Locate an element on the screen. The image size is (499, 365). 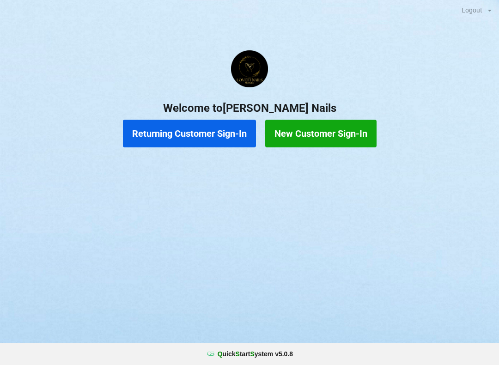
img: Lovett1.png is located at coordinates (250, 69).